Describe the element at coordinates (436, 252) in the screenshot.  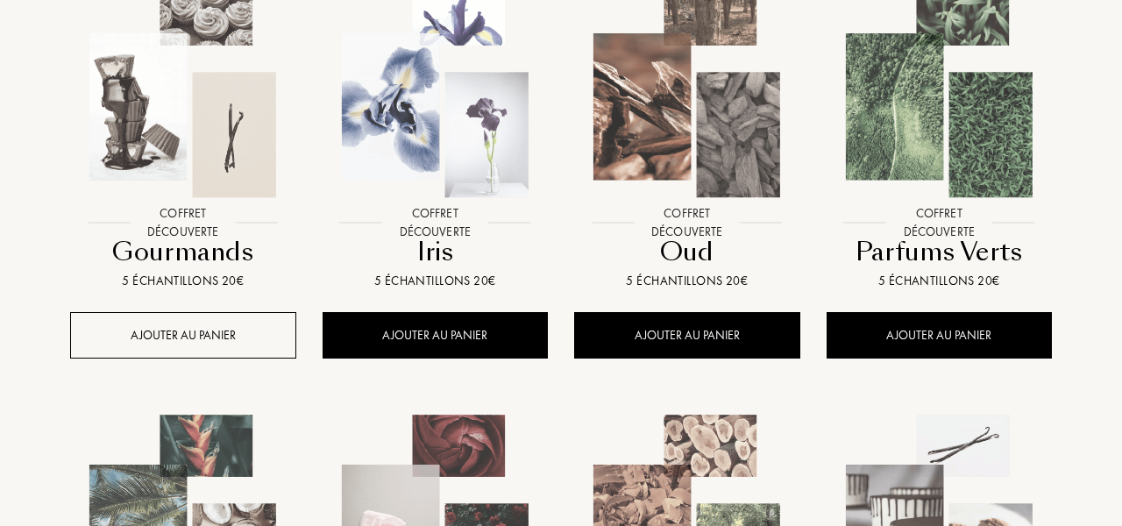
I see `div: Iris` at that location.